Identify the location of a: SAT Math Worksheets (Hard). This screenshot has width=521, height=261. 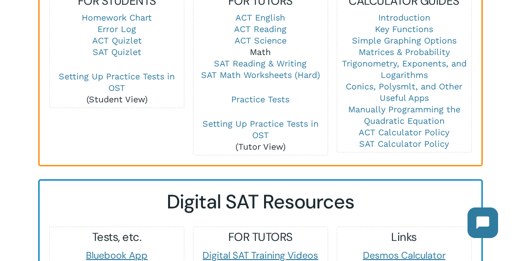
(260, 75).